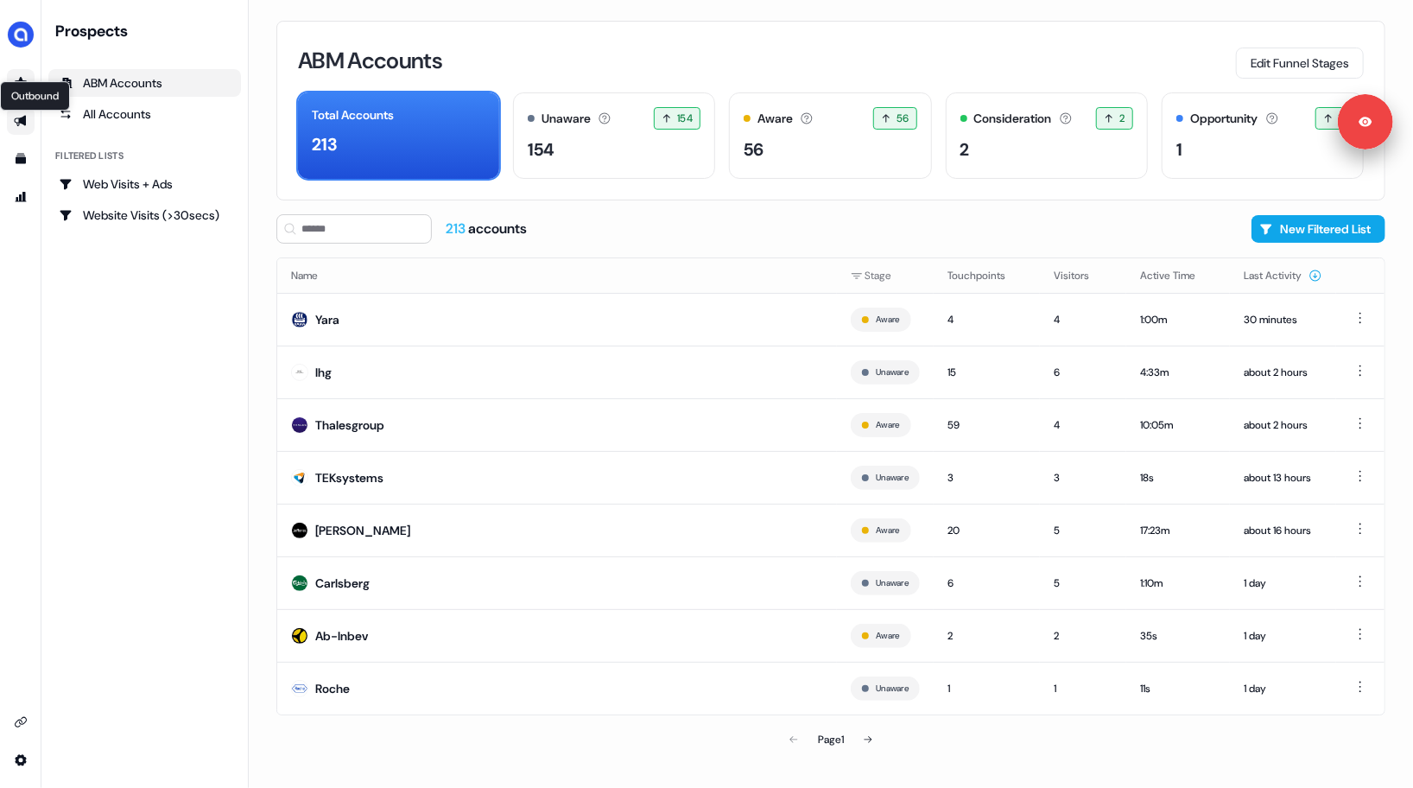 The image size is (1413, 788). What do you see at coordinates (557, 276) in the screenshot?
I see `th: Name` at bounding box center [557, 276].